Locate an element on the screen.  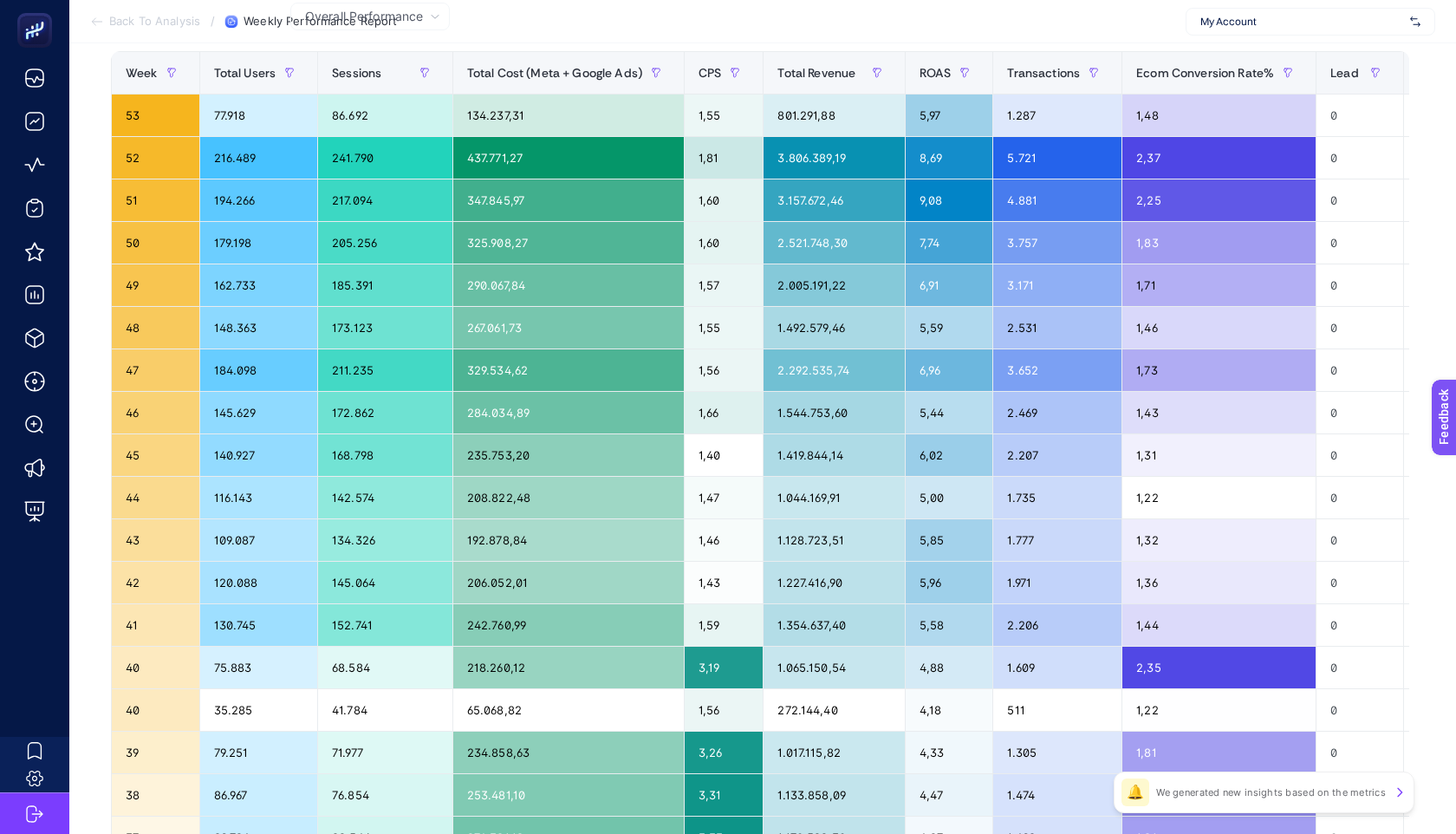
div: 41.784 is located at coordinates (384, 710).